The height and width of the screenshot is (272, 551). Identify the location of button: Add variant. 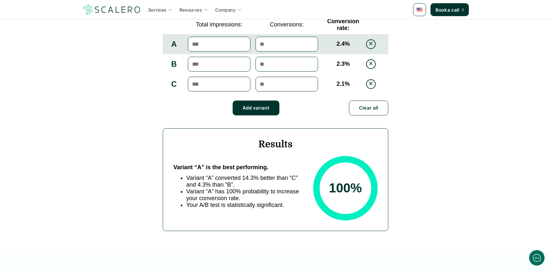
(256, 108).